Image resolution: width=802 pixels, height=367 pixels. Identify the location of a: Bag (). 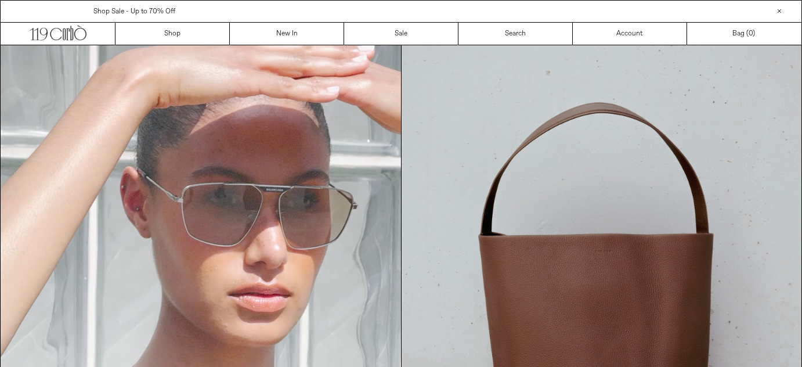
(744, 34).